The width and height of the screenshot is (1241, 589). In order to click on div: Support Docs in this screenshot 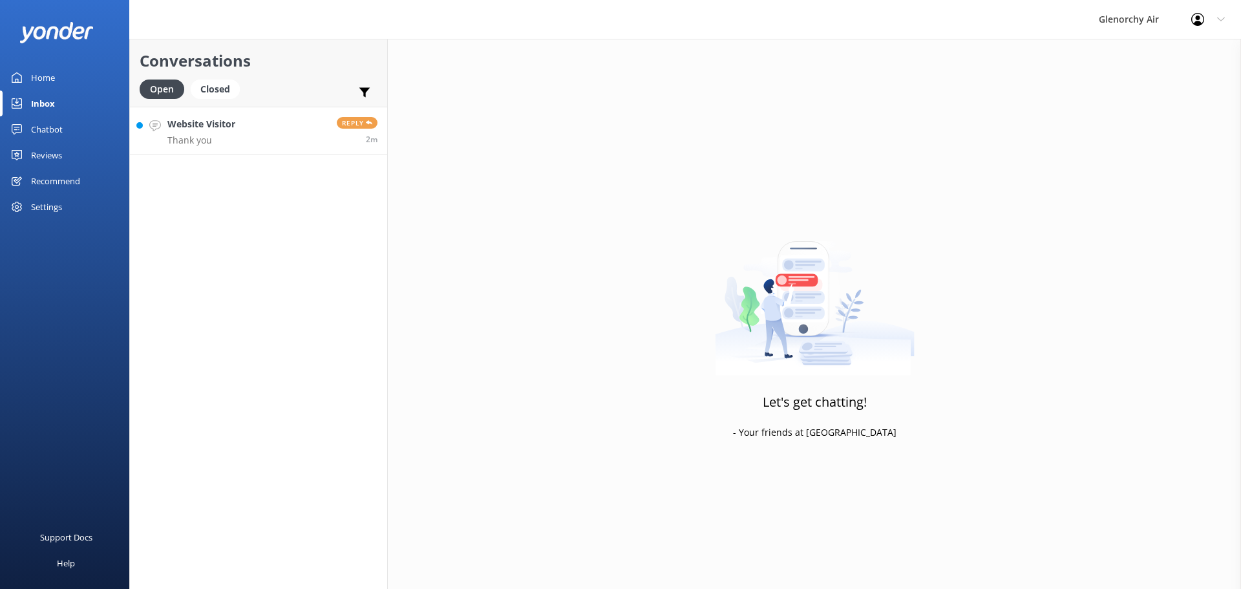, I will do `click(66, 537)`.